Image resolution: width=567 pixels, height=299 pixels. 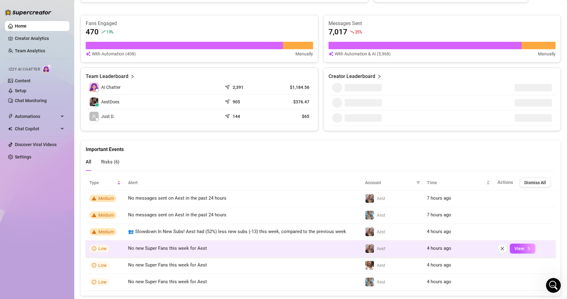 I want to click on span: close, so click(x=502, y=248).